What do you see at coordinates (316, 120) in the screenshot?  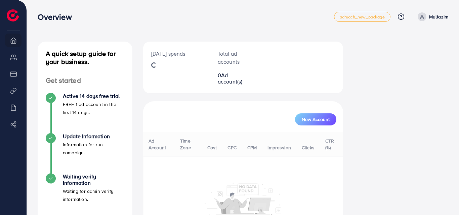 I see `span: New Account` at bounding box center [316, 120].